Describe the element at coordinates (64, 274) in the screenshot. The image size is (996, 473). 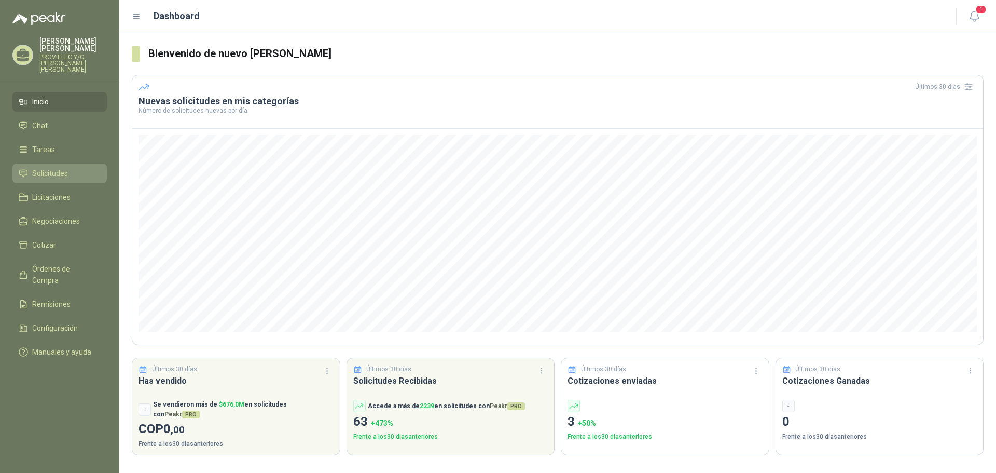
I see `span: Órdenes de Compra` at that location.